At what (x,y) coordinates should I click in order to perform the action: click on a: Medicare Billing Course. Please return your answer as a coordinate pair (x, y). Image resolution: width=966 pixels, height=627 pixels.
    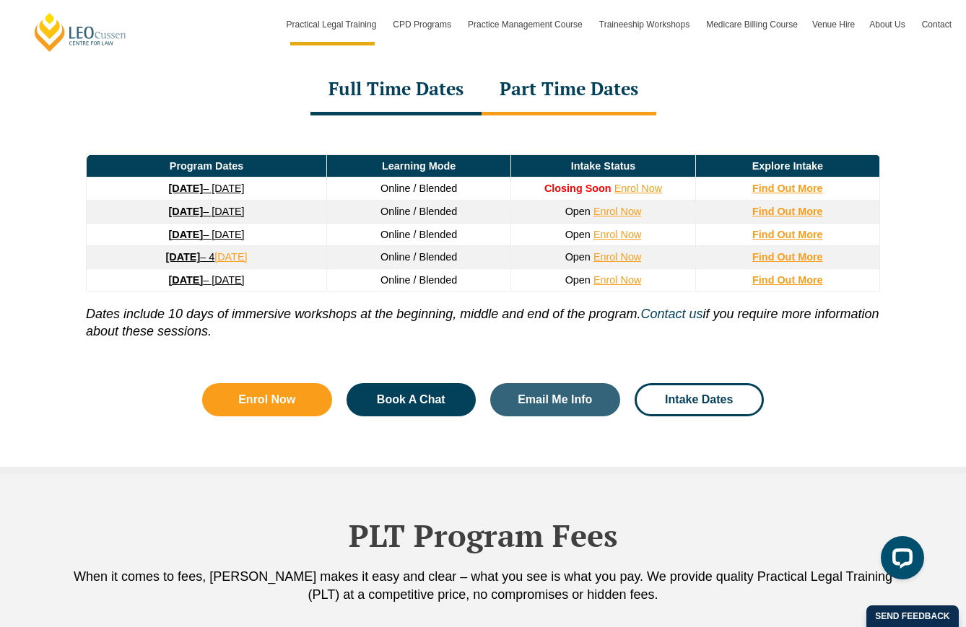
    Looking at the image, I should click on (751, 25).